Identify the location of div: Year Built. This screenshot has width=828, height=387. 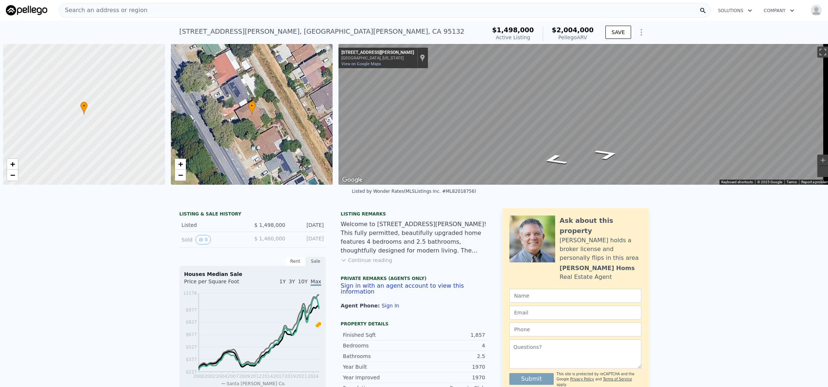
(379, 367).